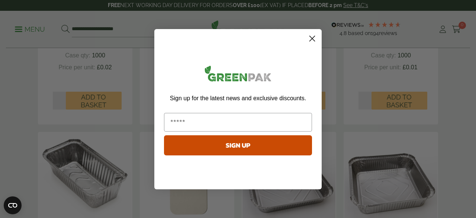 The image size is (476, 218). I want to click on input: Email, so click(238, 122).